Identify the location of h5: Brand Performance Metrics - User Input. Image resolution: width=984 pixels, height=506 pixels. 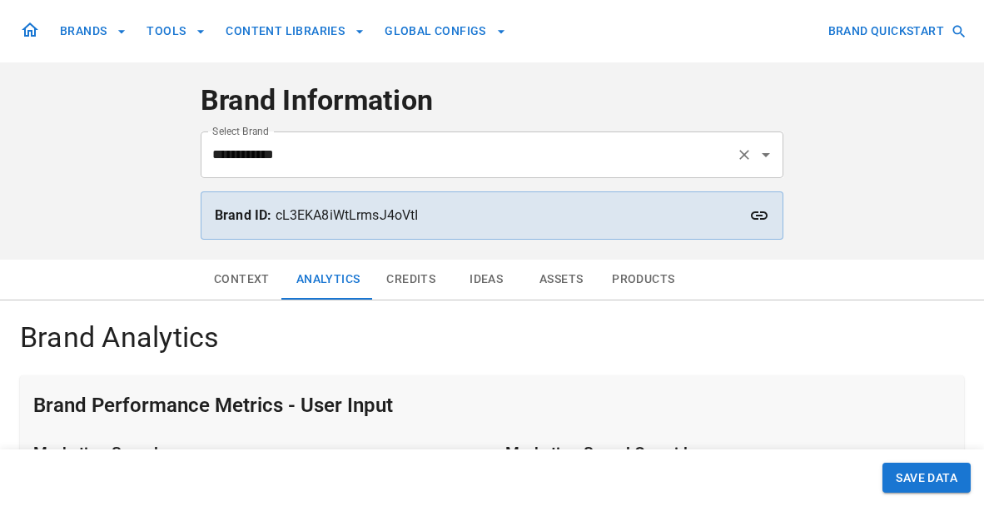
(213, 405).